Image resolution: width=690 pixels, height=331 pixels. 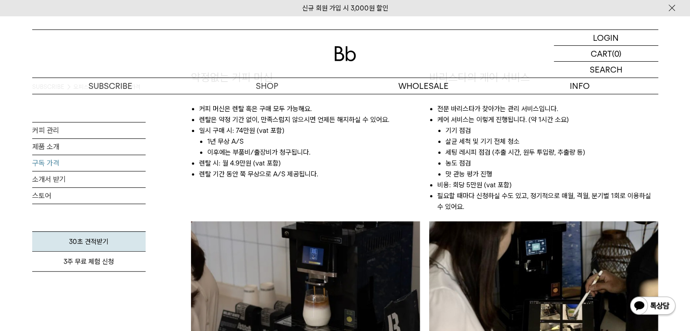 What do you see at coordinates (653, 307) in the screenshot?
I see `img: 카카오톡 채널 1:1 채팅 버튼` at bounding box center [653, 307].